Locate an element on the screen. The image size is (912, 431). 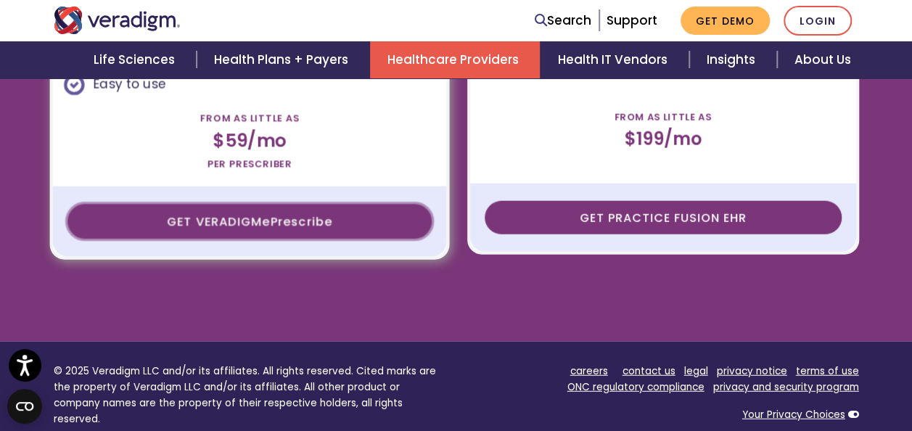
p: © 2025 Veradigm LLC and/or its affiliates. All rights reserved. Cited marks are the property of V... is located at coordinates (250, 395).